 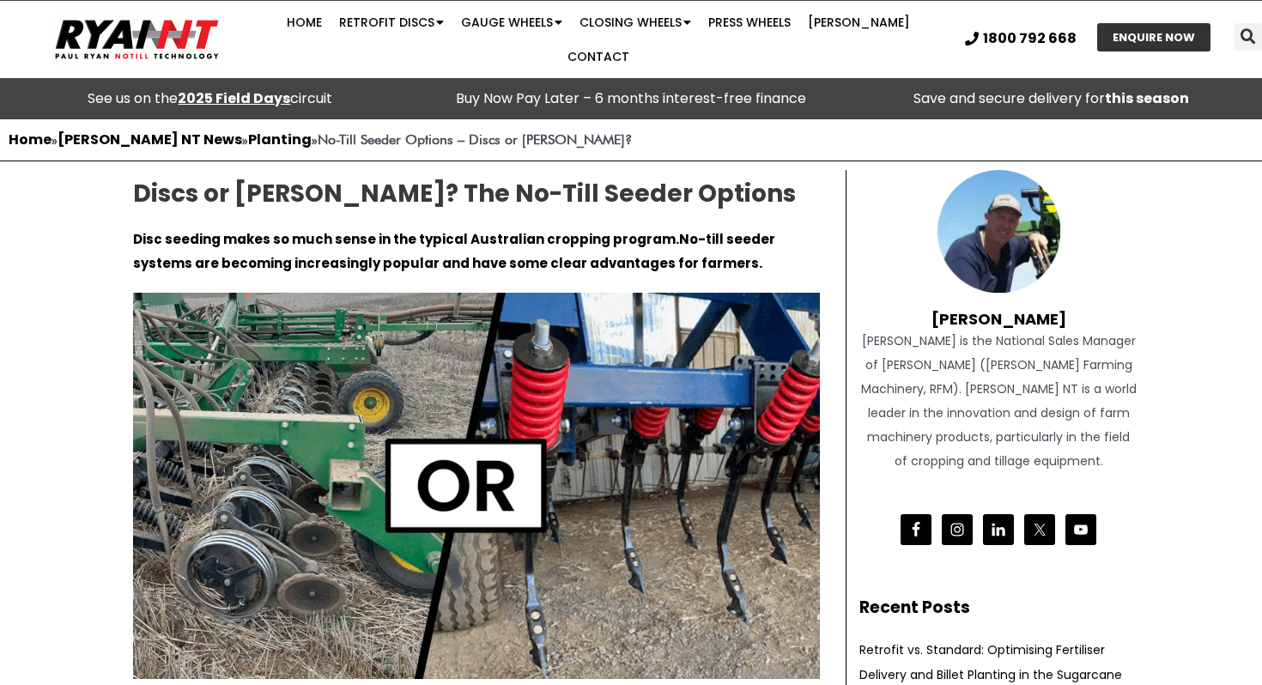 What do you see at coordinates (750, 22) in the screenshot?
I see `a: Press Wheels` at bounding box center [750, 22].